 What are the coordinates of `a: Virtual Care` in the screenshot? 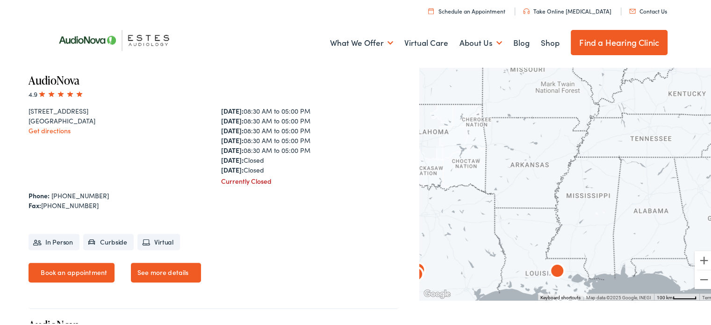 It's located at (427, 42).